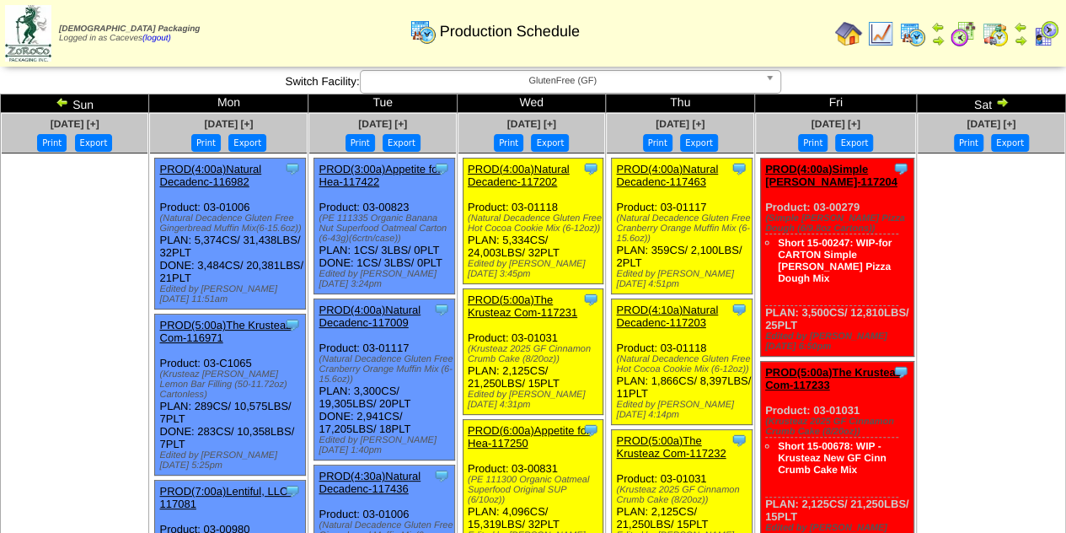  Describe the element at coordinates (369, 316) in the screenshot. I see `a: PROD(4:00a)Natural Decadenc-117009` at that location.